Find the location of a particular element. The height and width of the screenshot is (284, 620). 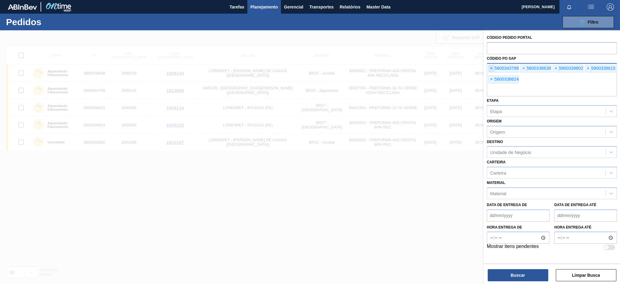

span: Filtro is located at coordinates (593, 22).